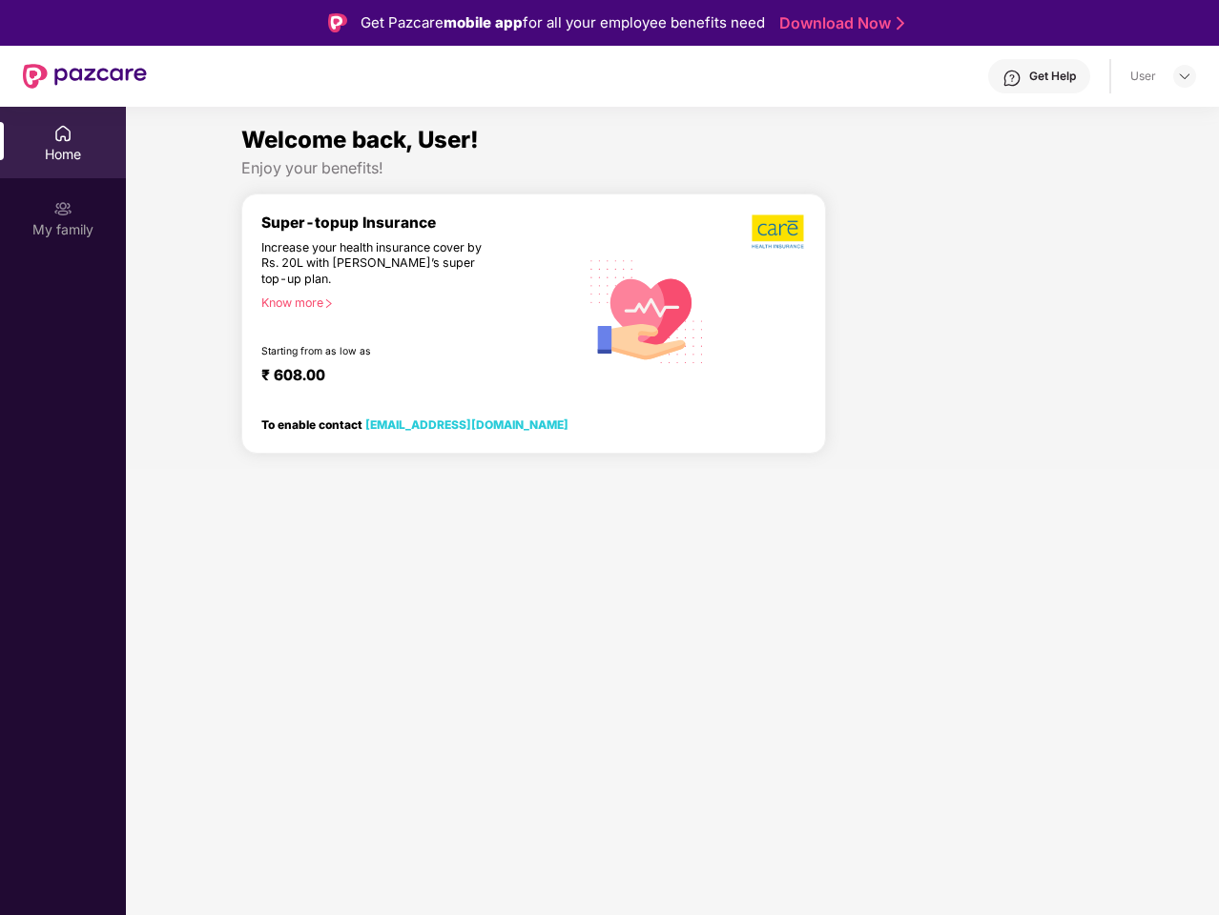  What do you see at coordinates (420, 222) in the screenshot?
I see `div: Super-topup Insurance` at bounding box center [420, 222].